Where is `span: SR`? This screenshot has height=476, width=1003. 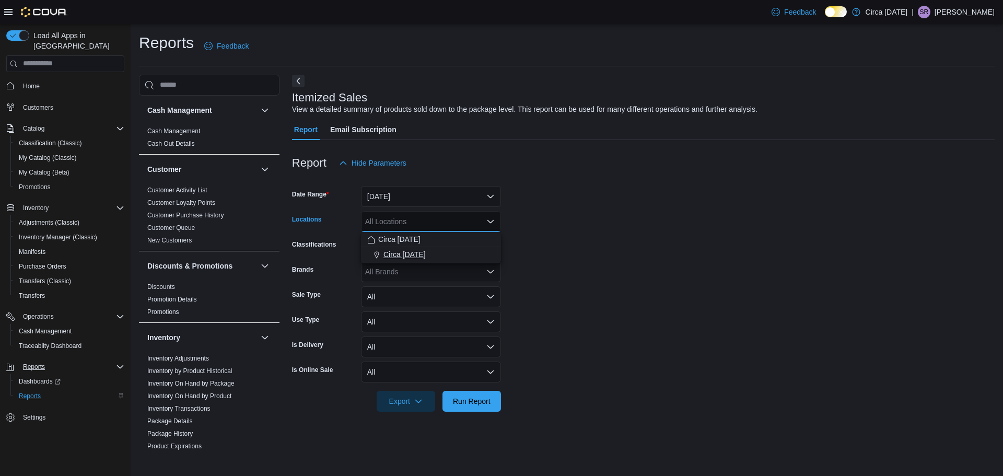 span: SR is located at coordinates (924, 12).